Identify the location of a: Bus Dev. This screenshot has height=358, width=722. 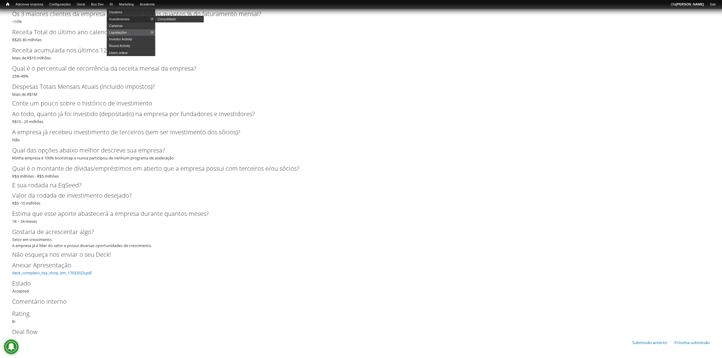
(97, 5).